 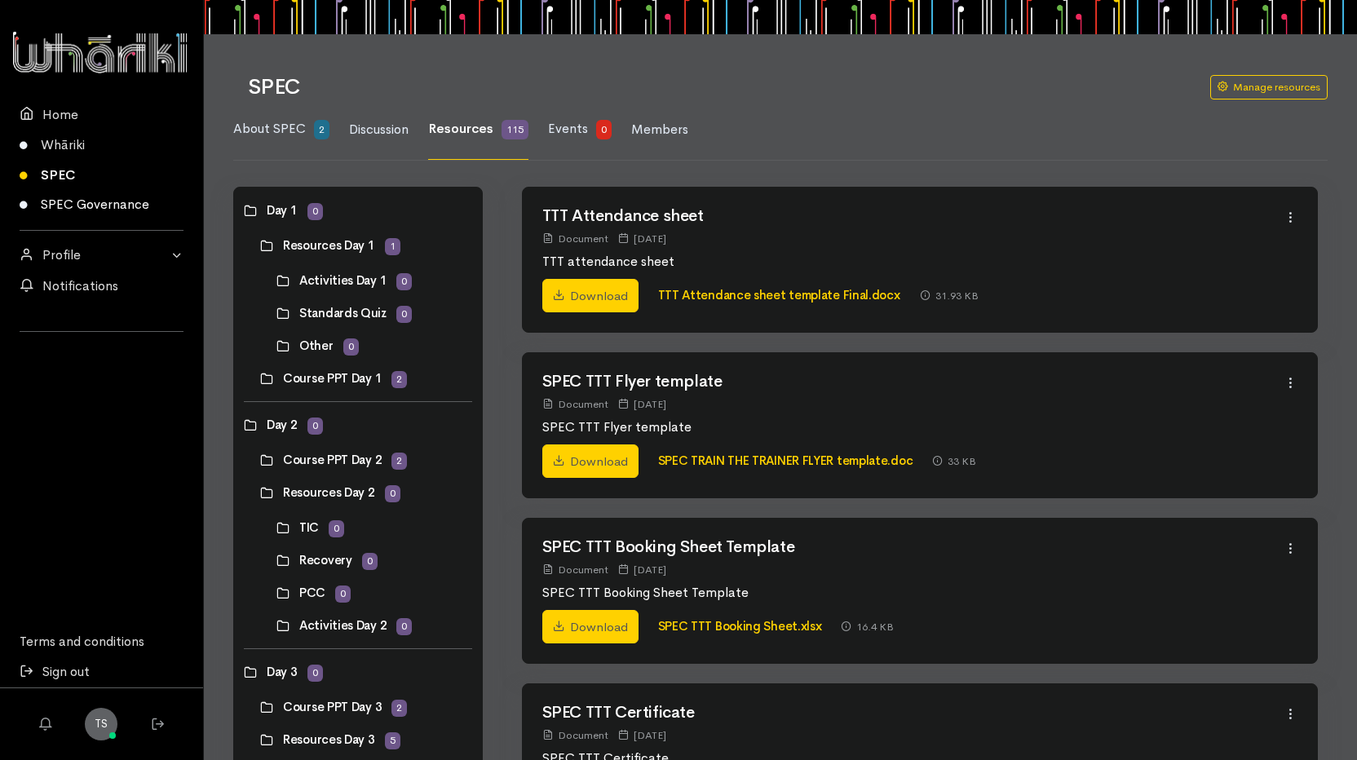 I want to click on div: 31.93 KB, so click(x=949, y=295).